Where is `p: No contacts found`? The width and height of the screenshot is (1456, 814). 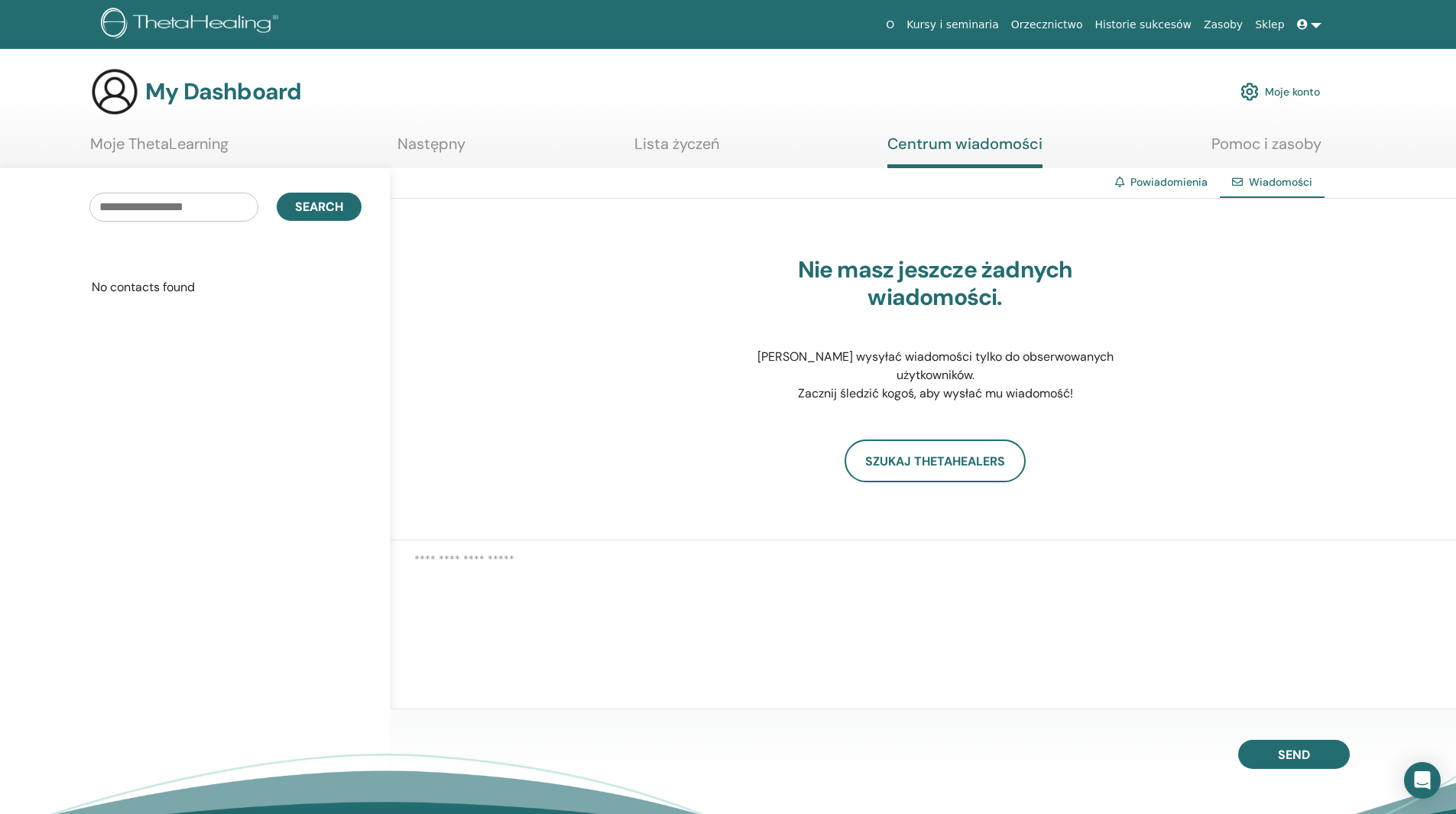 p: No contacts found is located at coordinates (241, 287).